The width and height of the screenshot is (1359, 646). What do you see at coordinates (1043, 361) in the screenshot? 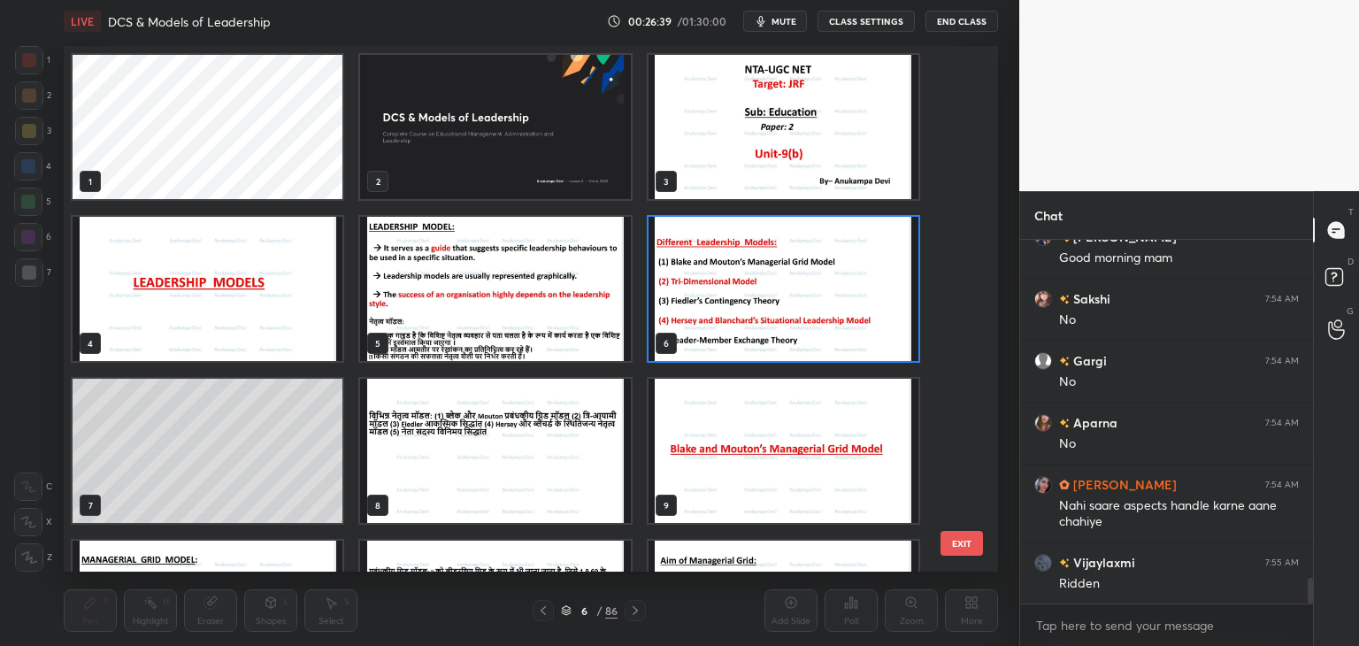
I see `img: default.png` at bounding box center [1043, 361].